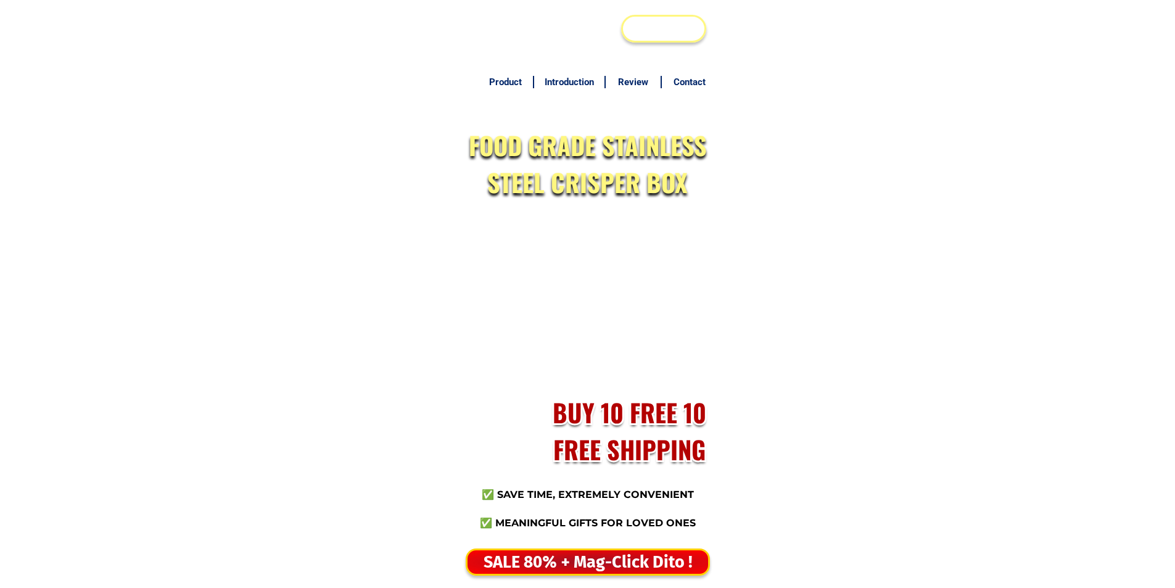  I want to click on div: SALE 80% + Mag-Click Dito !, so click(588, 562).